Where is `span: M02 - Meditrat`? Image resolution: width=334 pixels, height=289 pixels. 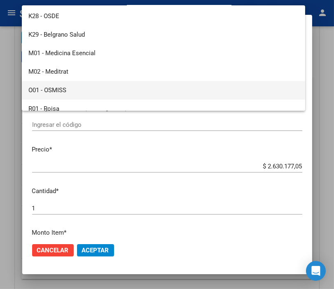
span: M02 - Meditrat is located at coordinates (164, 72).